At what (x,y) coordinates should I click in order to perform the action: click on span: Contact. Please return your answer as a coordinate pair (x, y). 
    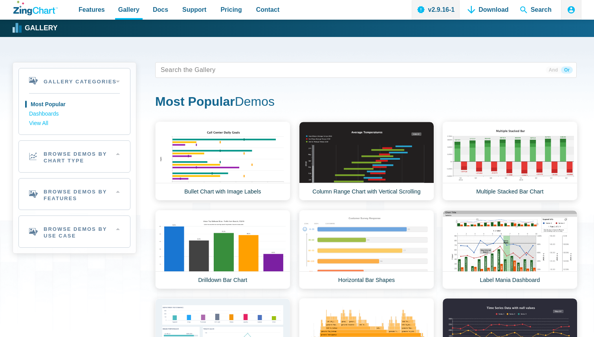
    Looking at the image, I should click on (268, 9).